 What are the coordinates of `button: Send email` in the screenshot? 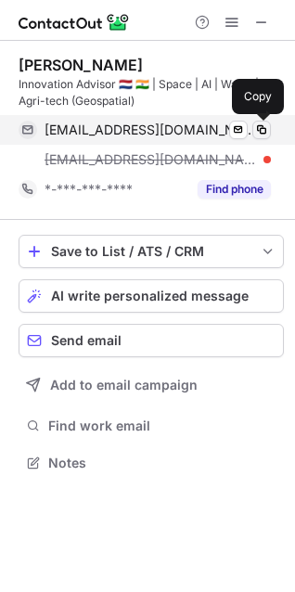 It's located at (151, 341).